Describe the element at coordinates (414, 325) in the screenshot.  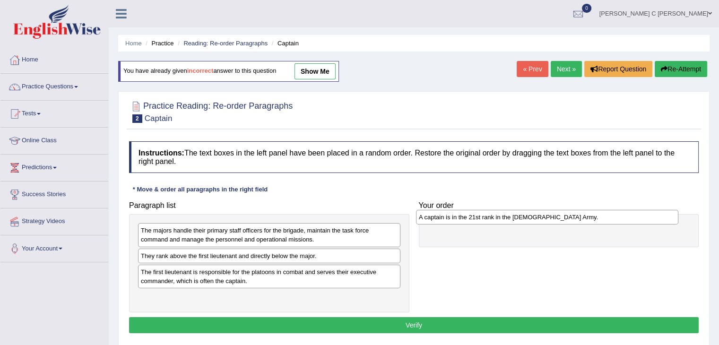
I see `button: Verify` at that location.